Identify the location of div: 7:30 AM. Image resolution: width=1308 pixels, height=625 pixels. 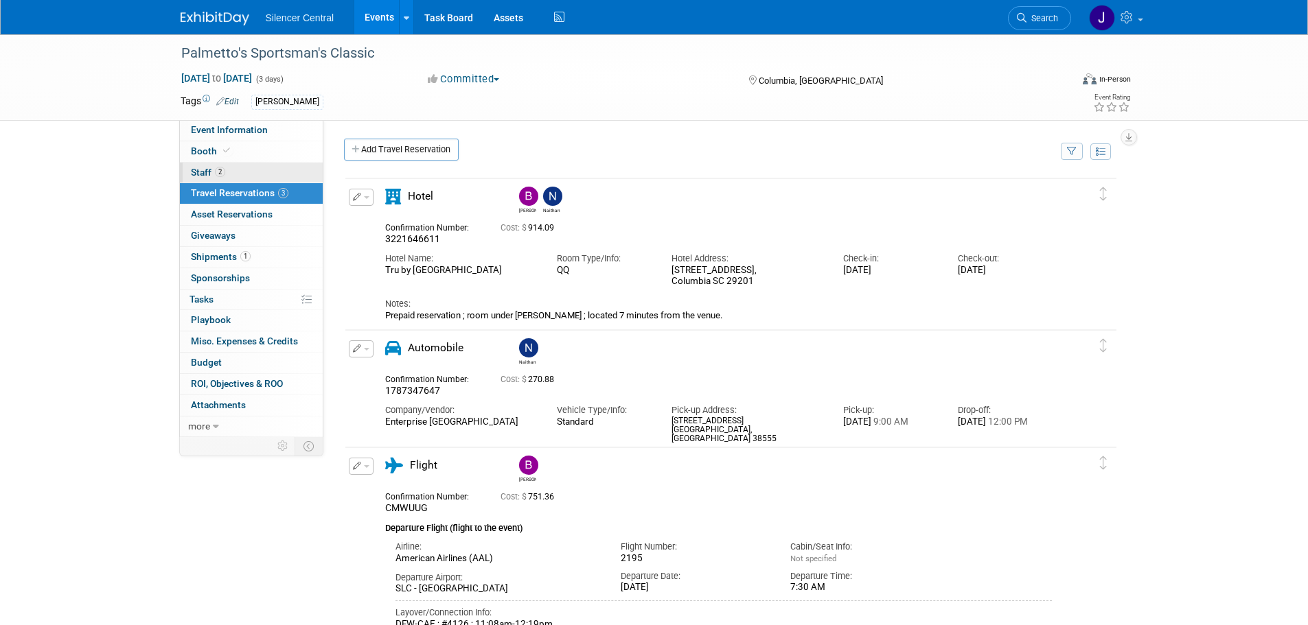
(864, 588).